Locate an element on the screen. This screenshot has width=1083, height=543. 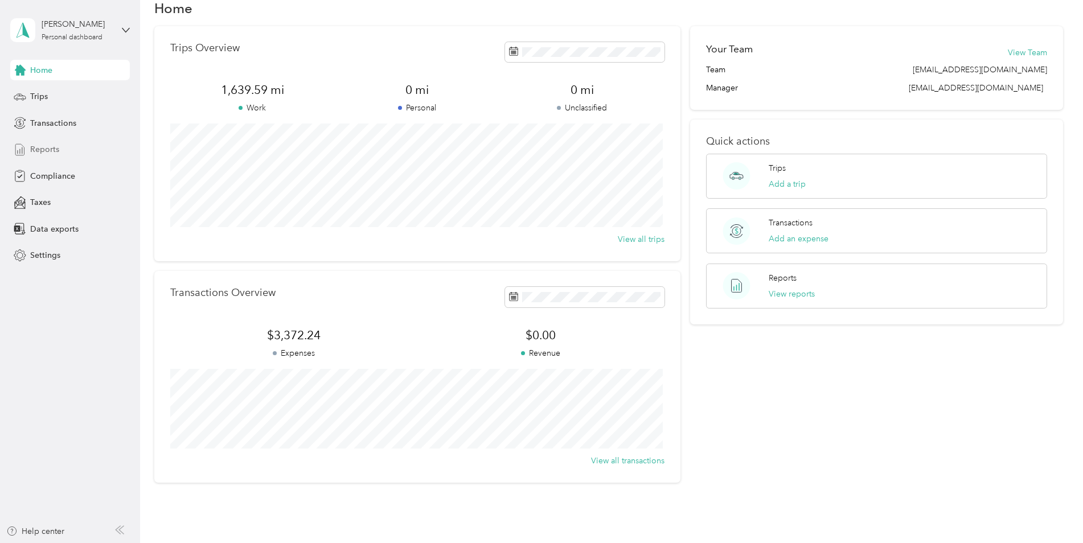
p: Unclassified is located at coordinates (582, 108).